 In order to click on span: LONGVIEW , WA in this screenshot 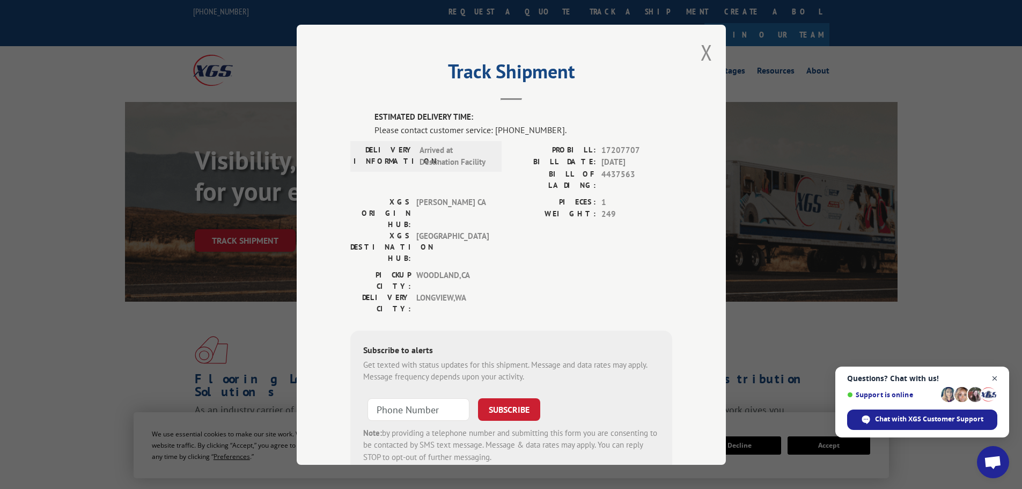, I will do `click(452, 303)`.